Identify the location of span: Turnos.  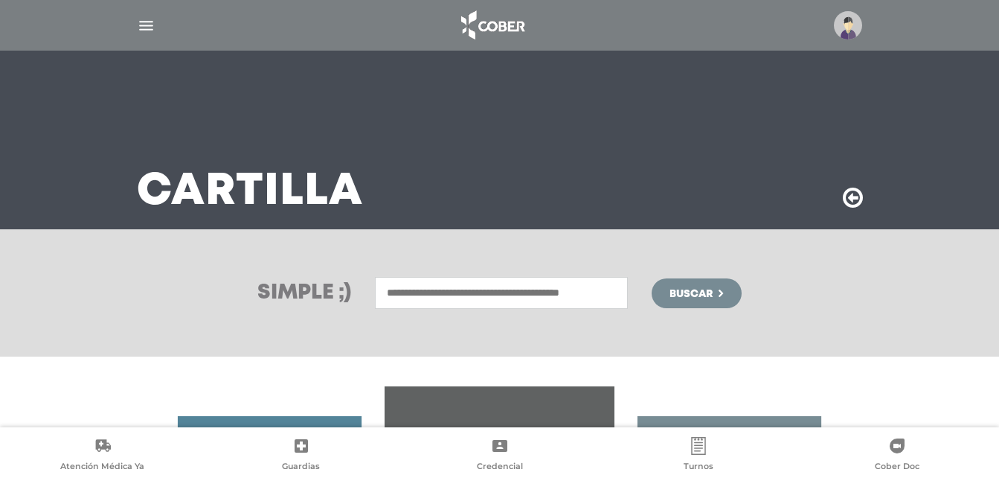
(699, 467).